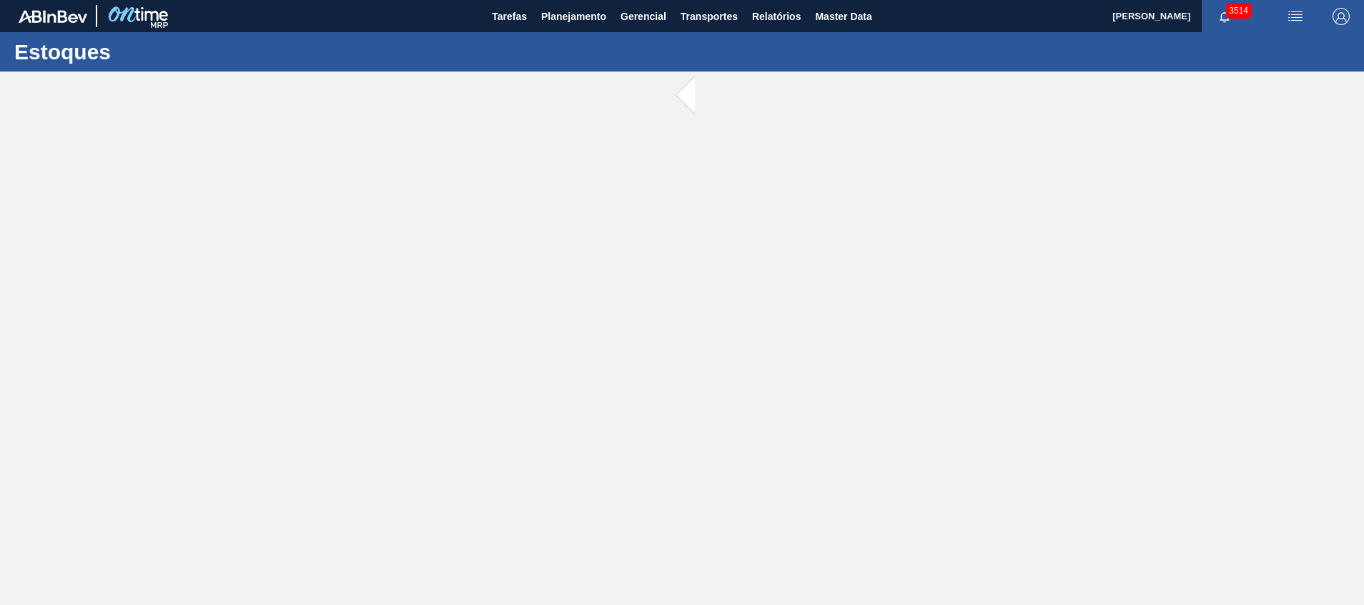 The image size is (1364, 605). I want to click on img: userActions, so click(1295, 16).